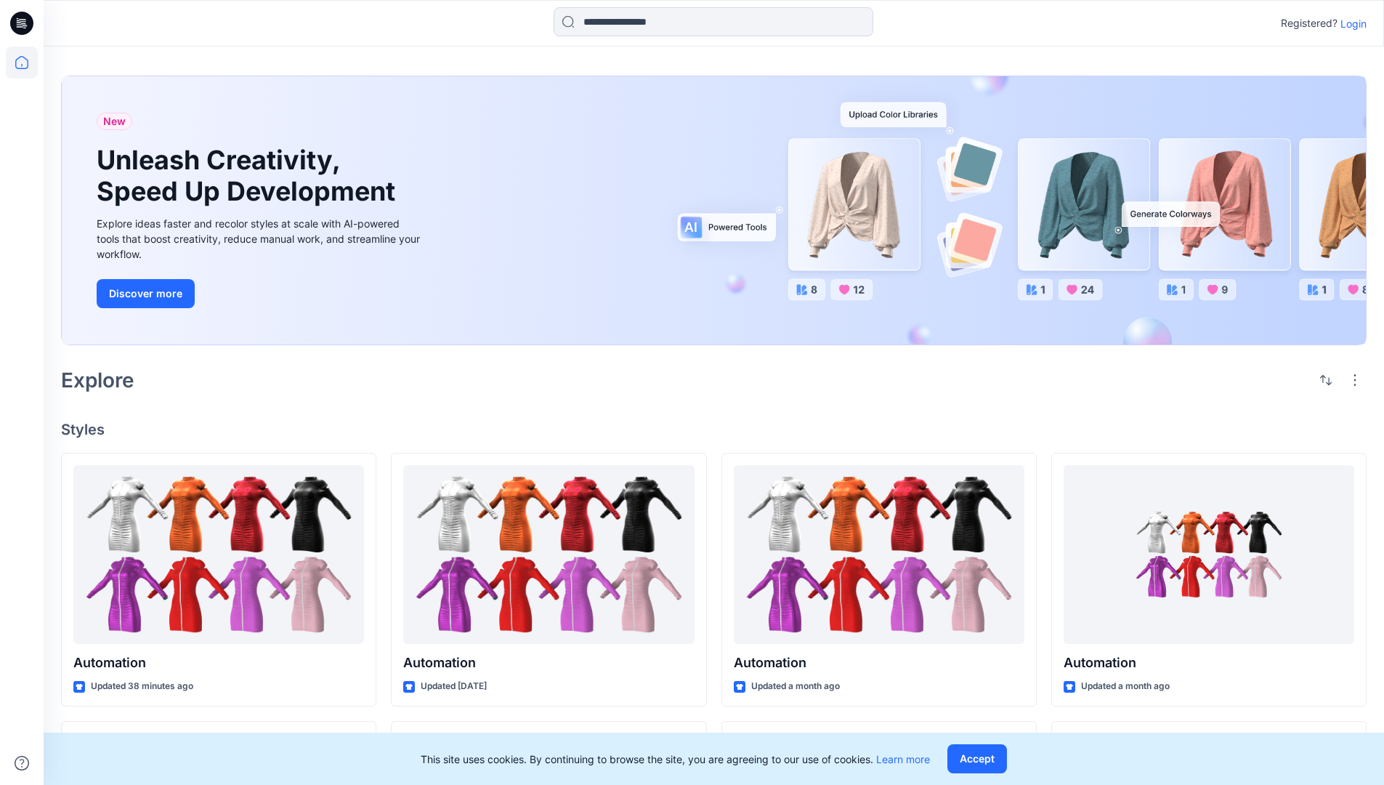 This screenshot has width=1384, height=785. I want to click on p: Registered?, so click(1309, 23).